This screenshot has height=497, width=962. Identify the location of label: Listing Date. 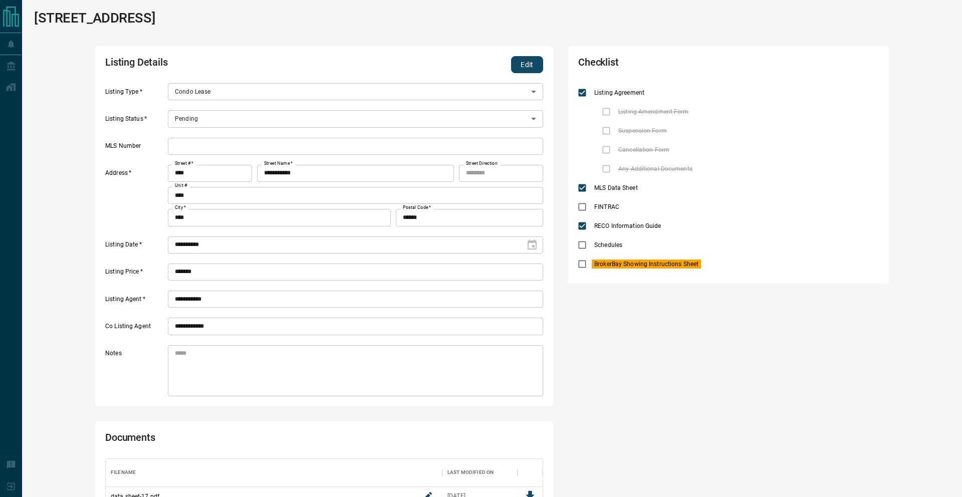
(135, 247).